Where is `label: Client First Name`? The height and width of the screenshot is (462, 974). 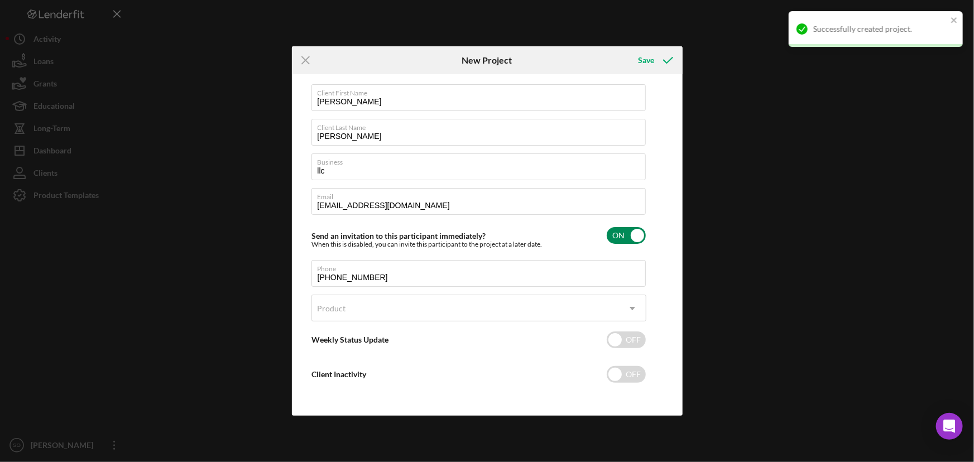 label: Client First Name is located at coordinates (482, 91).